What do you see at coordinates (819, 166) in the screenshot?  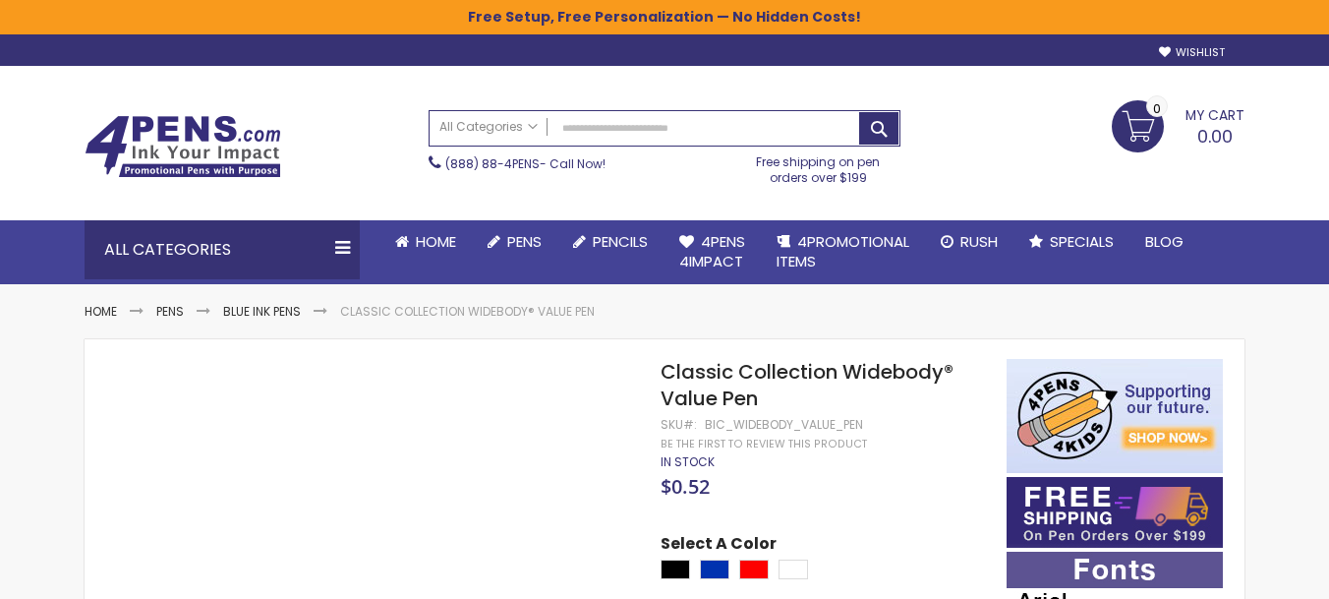 I see `div: Free shipping on pen orders over $199` at bounding box center [819, 166].